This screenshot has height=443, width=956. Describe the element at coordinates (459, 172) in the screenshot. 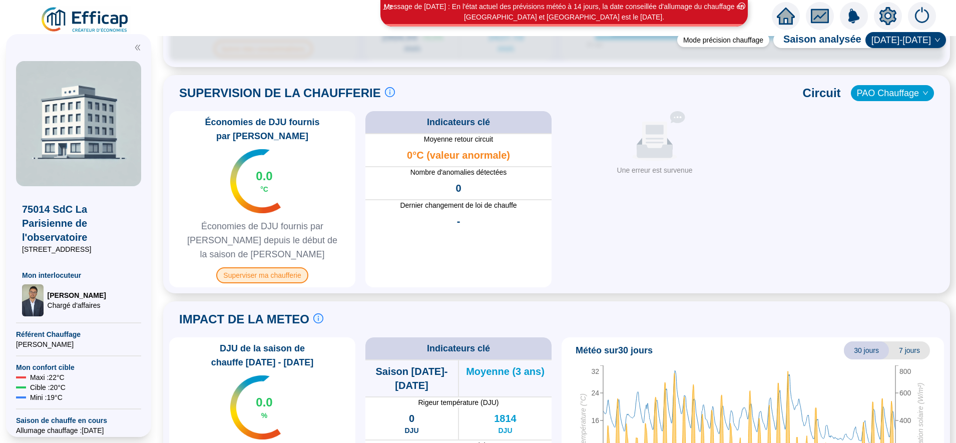

I see `span: Nombre d'anomalies détectées` at that location.